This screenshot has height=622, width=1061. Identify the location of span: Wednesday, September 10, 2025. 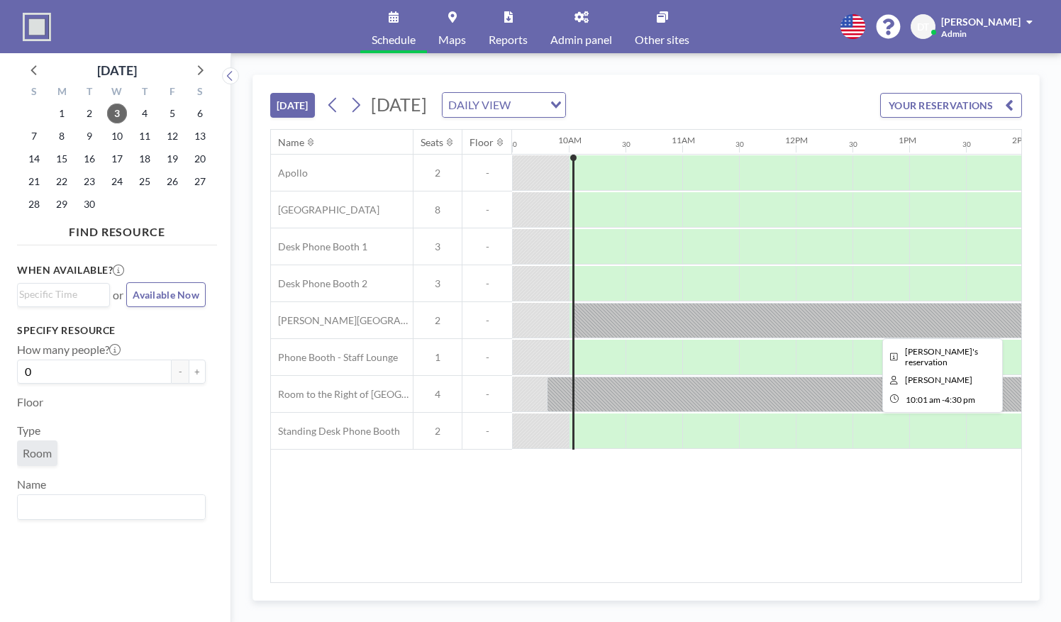
(117, 136).